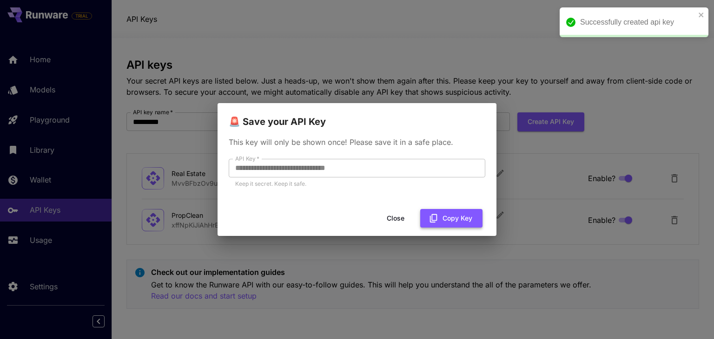 The height and width of the screenshot is (339, 714). What do you see at coordinates (451, 218) in the screenshot?
I see `button: Copy Key` at bounding box center [451, 218].